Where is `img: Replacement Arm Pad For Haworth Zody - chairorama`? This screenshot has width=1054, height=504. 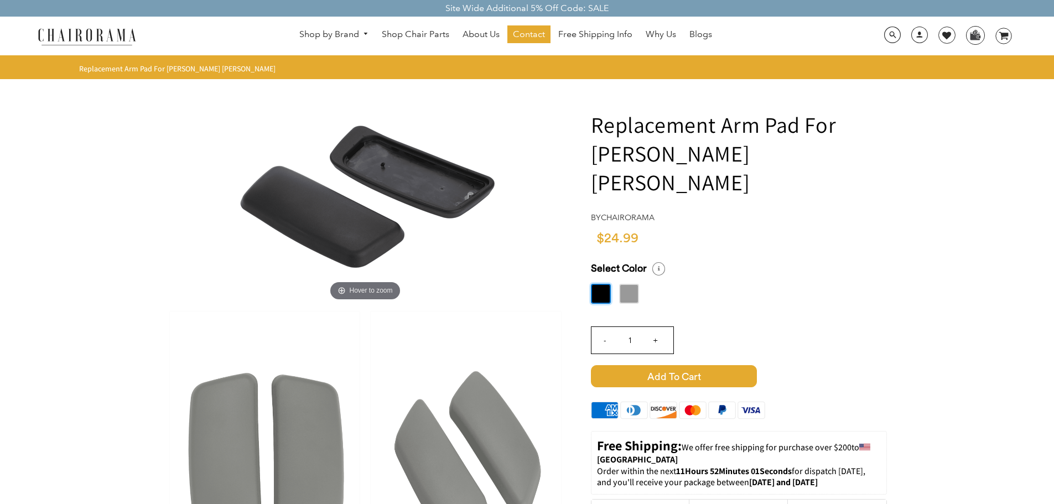 img: Replacement Arm Pad For Haworth Zody - chairorama is located at coordinates (365, 193).